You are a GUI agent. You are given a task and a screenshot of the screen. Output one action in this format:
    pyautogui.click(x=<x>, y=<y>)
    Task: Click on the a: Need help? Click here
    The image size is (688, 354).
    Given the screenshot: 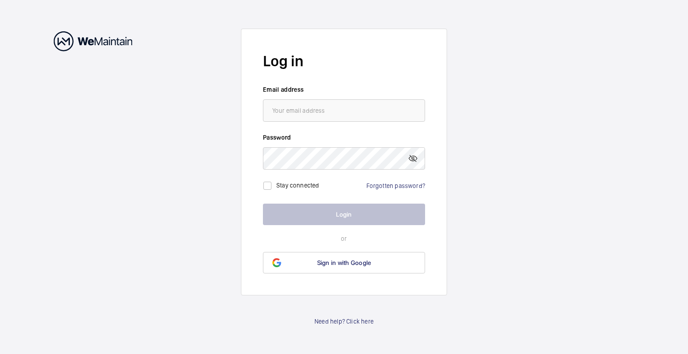 What is the action you would take?
    pyautogui.click(x=344, y=322)
    